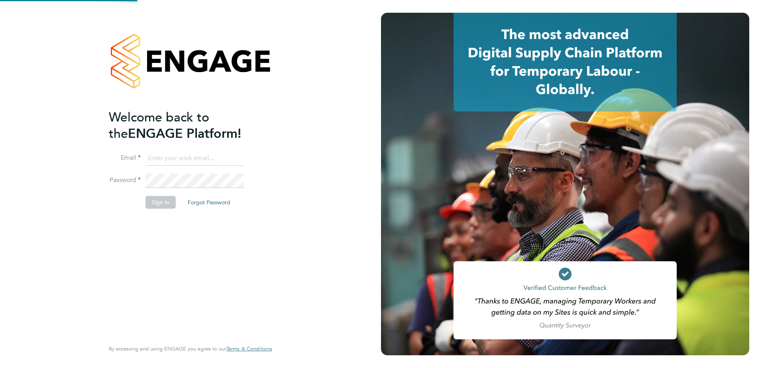 The width and height of the screenshot is (762, 368). I want to click on input: Enter your work email..., so click(195, 159).